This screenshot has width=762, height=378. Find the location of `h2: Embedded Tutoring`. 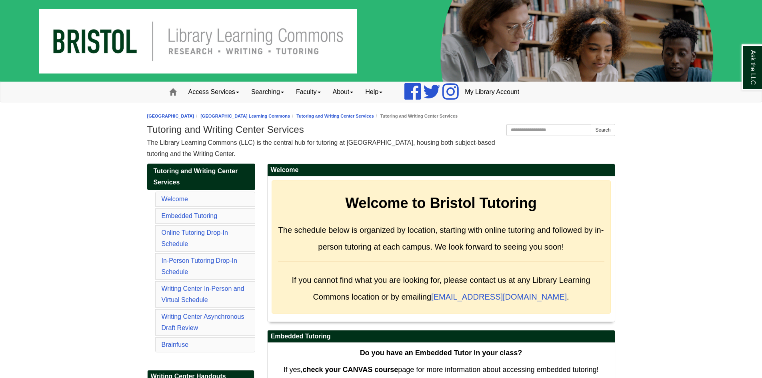

h2: Embedded Tutoring is located at coordinates (441, 336).